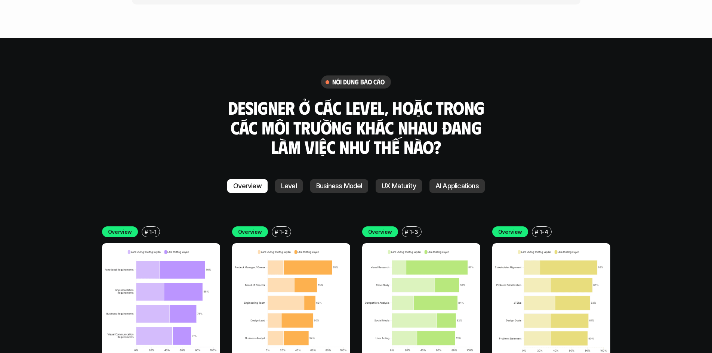 Image resolution: width=712 pixels, height=353 pixels. I want to click on p: Business Model, so click(339, 186).